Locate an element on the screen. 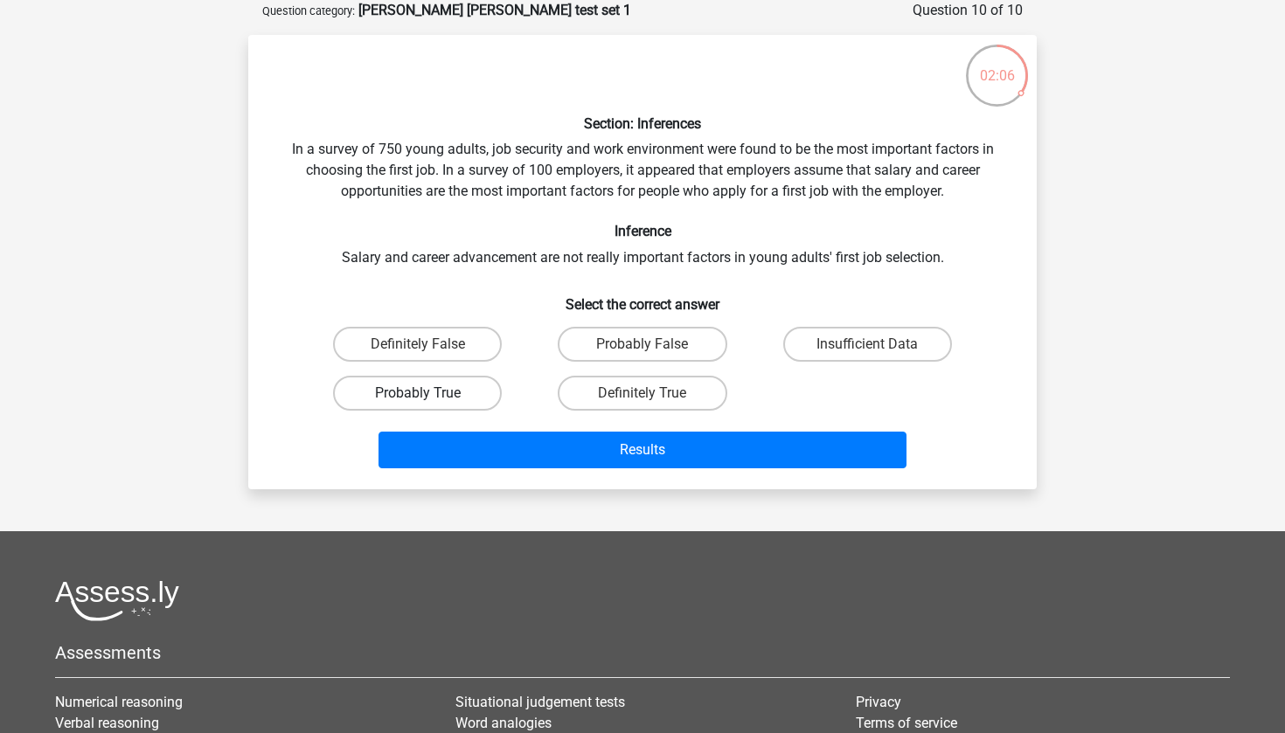  div: 02:06 is located at coordinates (996, 65).